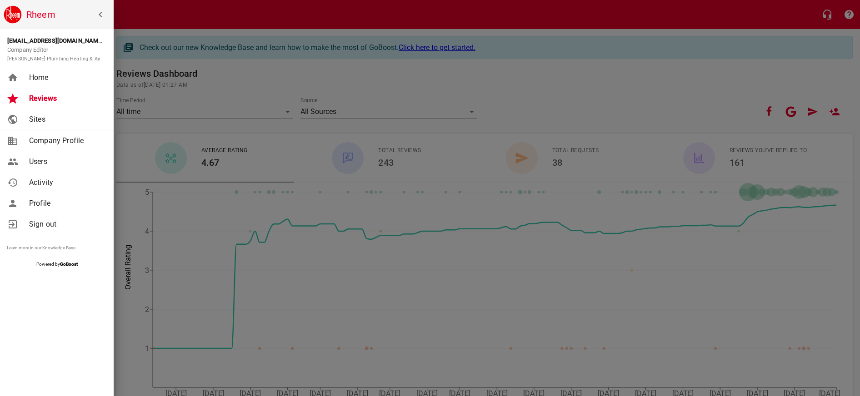  I want to click on h6: Rheem, so click(68, 15).